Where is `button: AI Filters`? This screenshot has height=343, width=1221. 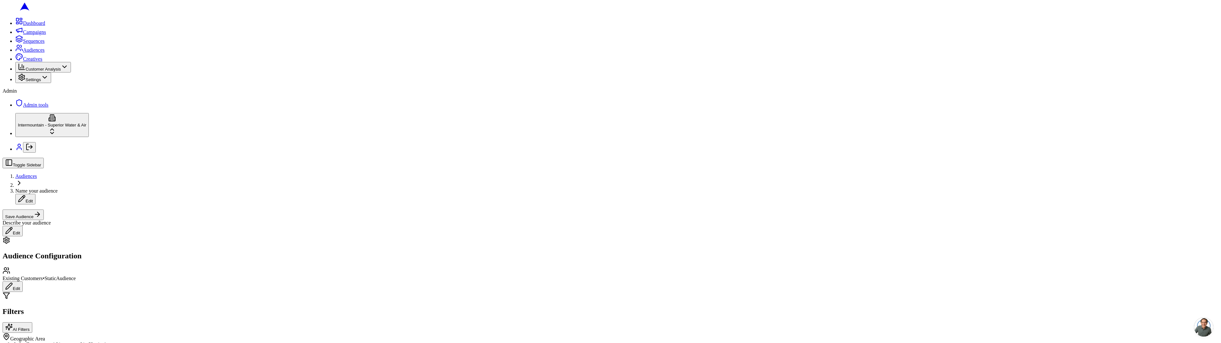 button: AI Filters is located at coordinates (17, 327).